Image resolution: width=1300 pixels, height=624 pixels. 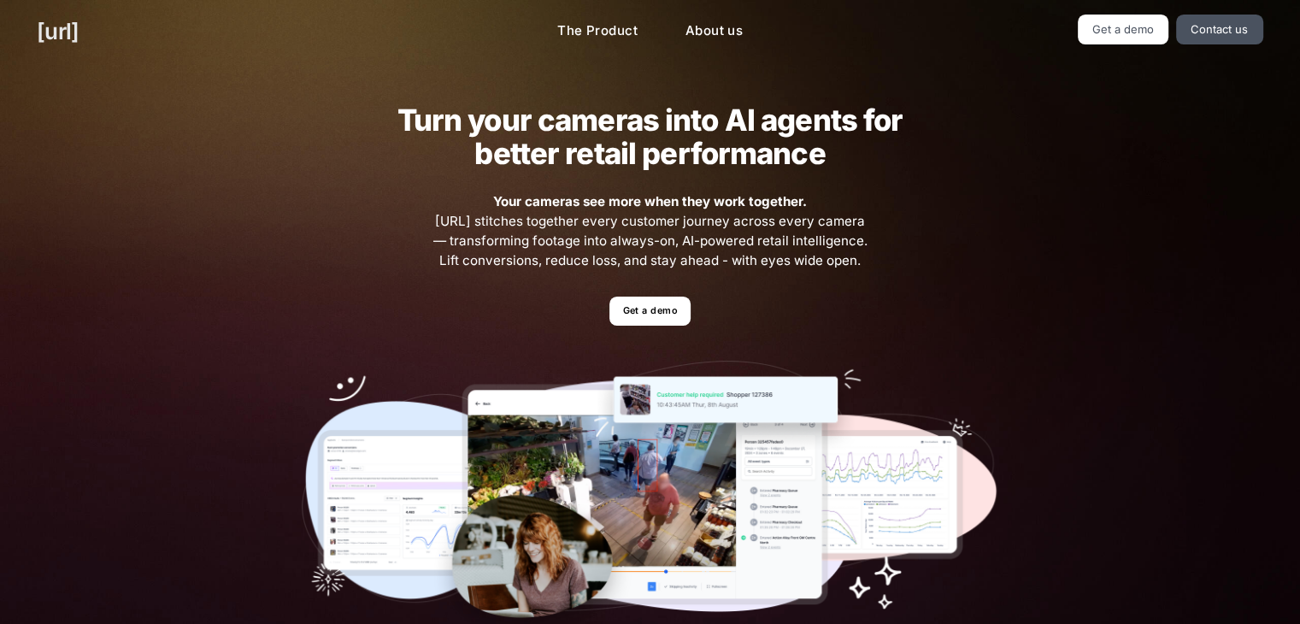 What do you see at coordinates (1220, 29) in the screenshot?
I see `a: Contact us` at bounding box center [1220, 29].